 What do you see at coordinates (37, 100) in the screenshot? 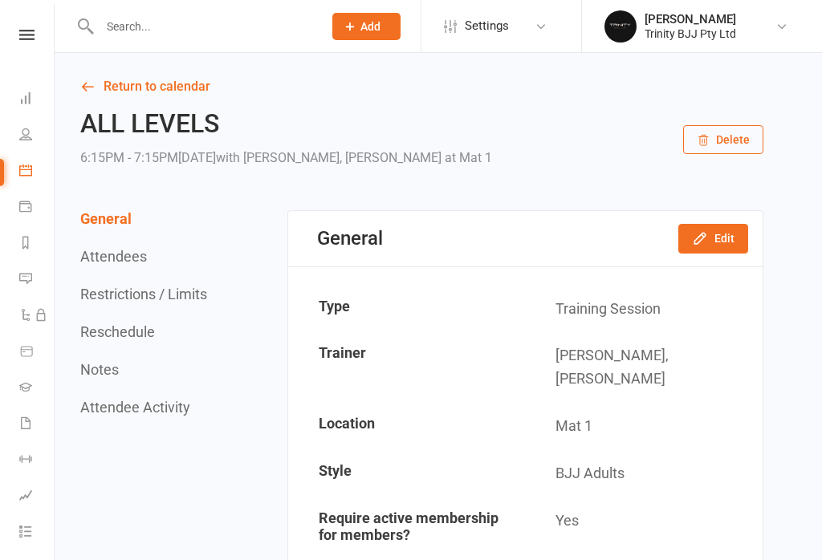
I see `a: Dashboard` at bounding box center [37, 100].